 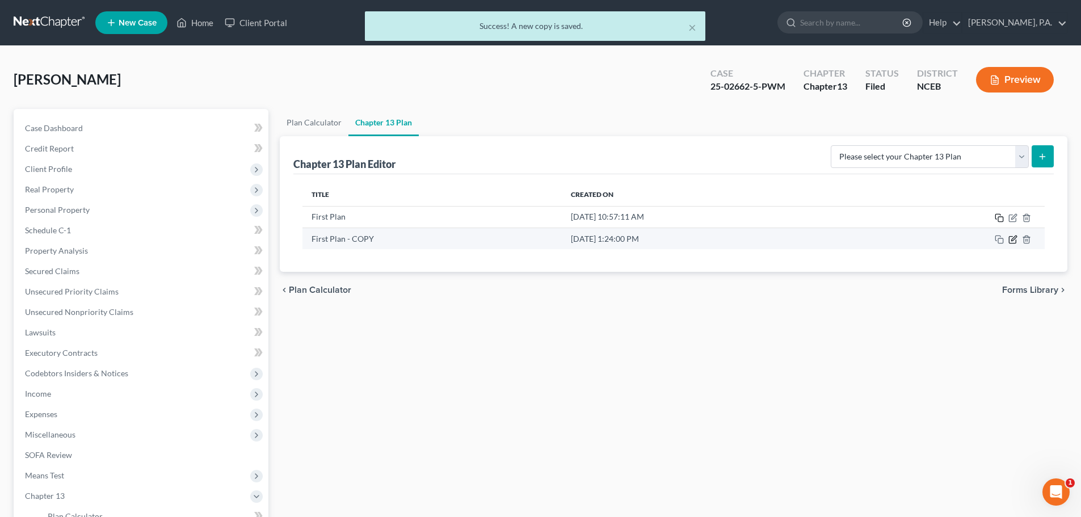 What do you see at coordinates (45, 495) in the screenshot?
I see `span: Chapter 13` at bounding box center [45, 495].